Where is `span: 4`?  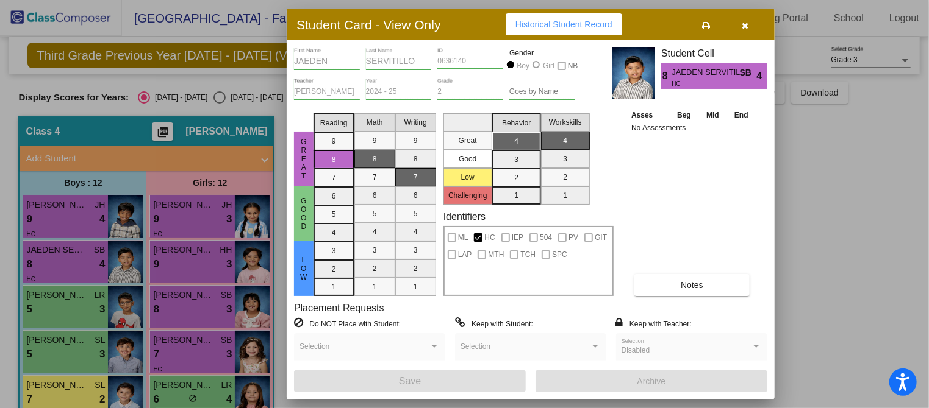
span: 4 is located at coordinates (761, 76).